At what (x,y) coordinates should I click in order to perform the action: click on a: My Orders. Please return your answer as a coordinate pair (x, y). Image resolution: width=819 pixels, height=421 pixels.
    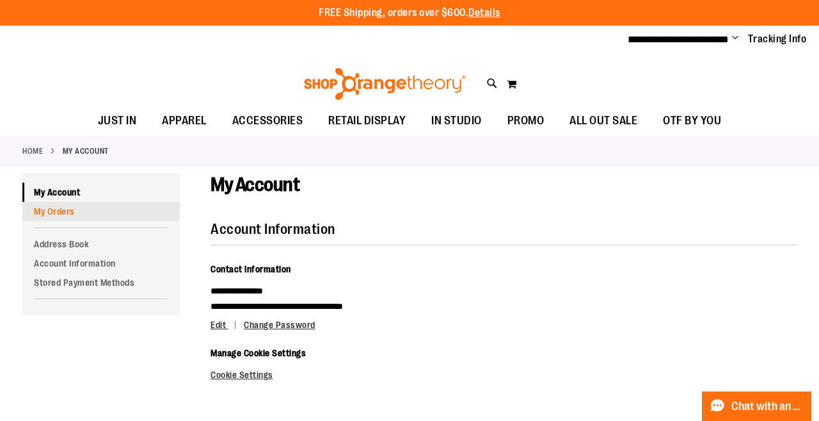
    Looking at the image, I should click on (101, 211).